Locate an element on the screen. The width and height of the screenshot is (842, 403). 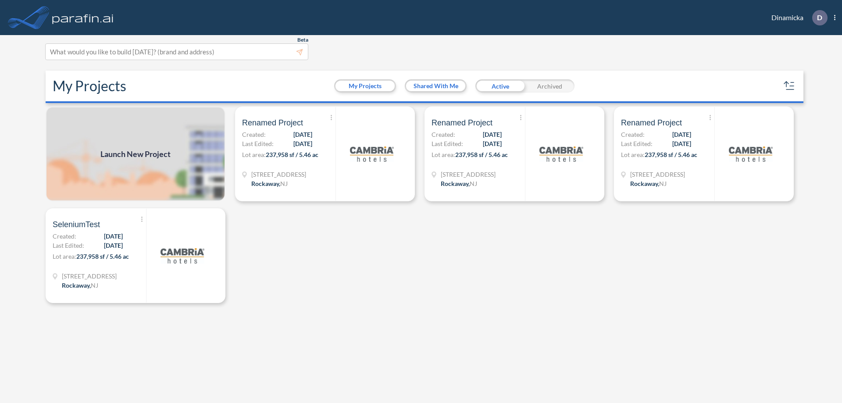
span: Launch New Project is located at coordinates (136, 154).